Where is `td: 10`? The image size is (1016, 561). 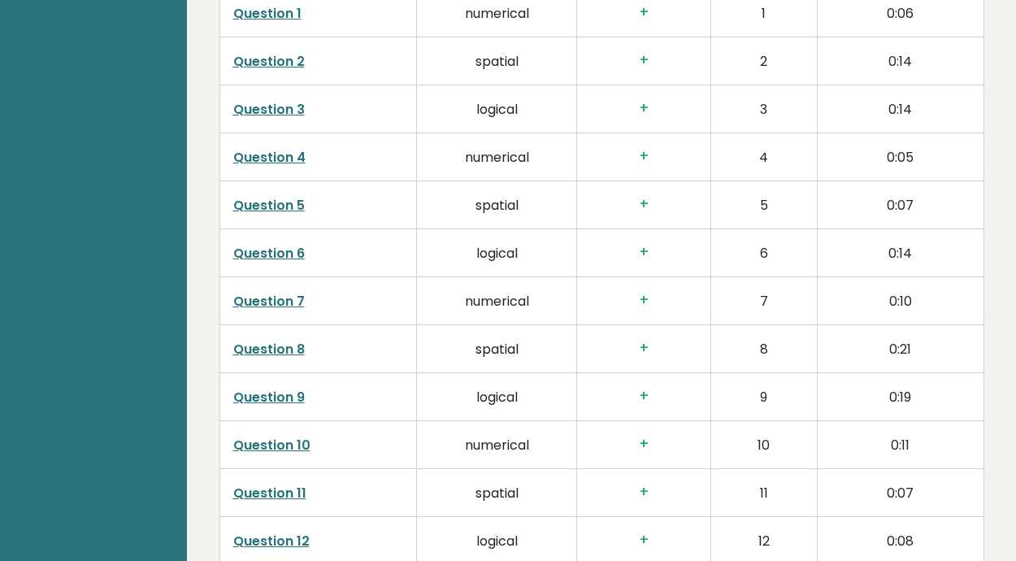 td: 10 is located at coordinates (763, 444).